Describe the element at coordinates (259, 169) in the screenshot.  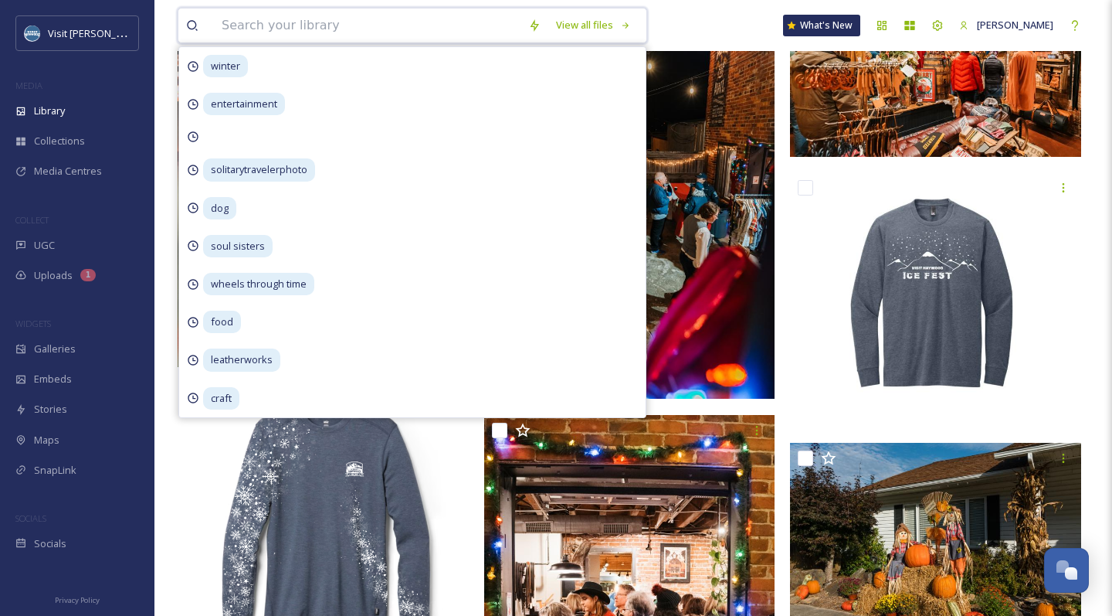
I see `span: solitarytravelerphoto` at that location.